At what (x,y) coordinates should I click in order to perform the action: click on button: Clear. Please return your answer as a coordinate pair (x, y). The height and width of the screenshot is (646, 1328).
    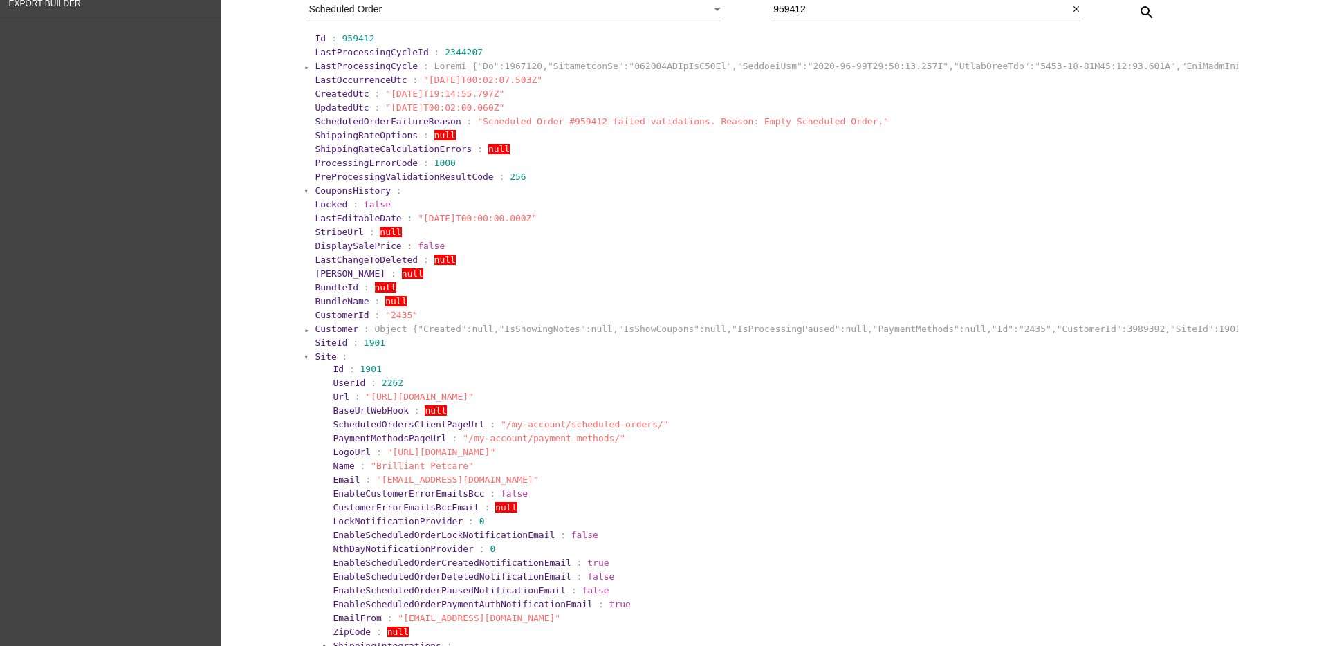
    Looking at the image, I should click on (1075, 9).